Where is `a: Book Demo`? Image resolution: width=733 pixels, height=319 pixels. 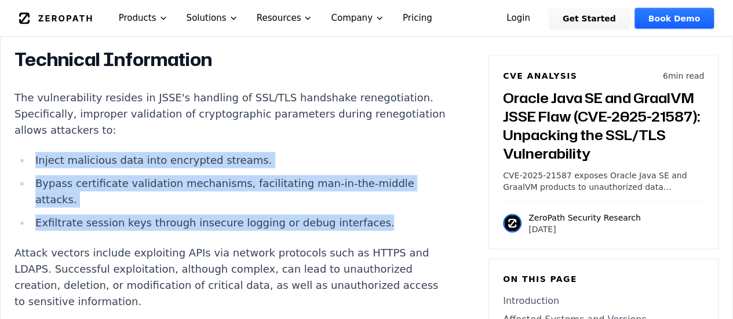
a: Book Demo is located at coordinates (674, 19).